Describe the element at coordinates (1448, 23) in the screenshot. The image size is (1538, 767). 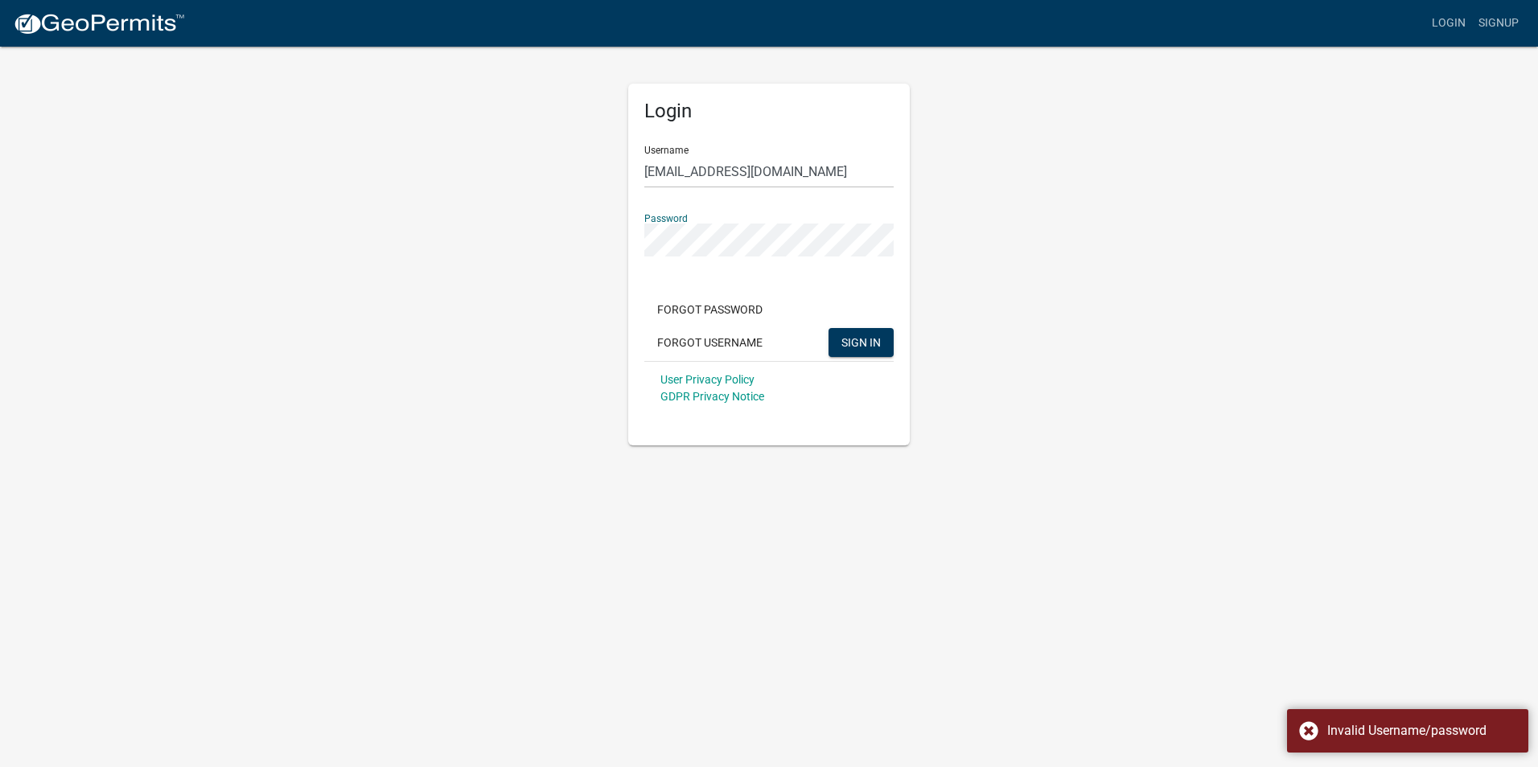
I see `a: Login` at that location.